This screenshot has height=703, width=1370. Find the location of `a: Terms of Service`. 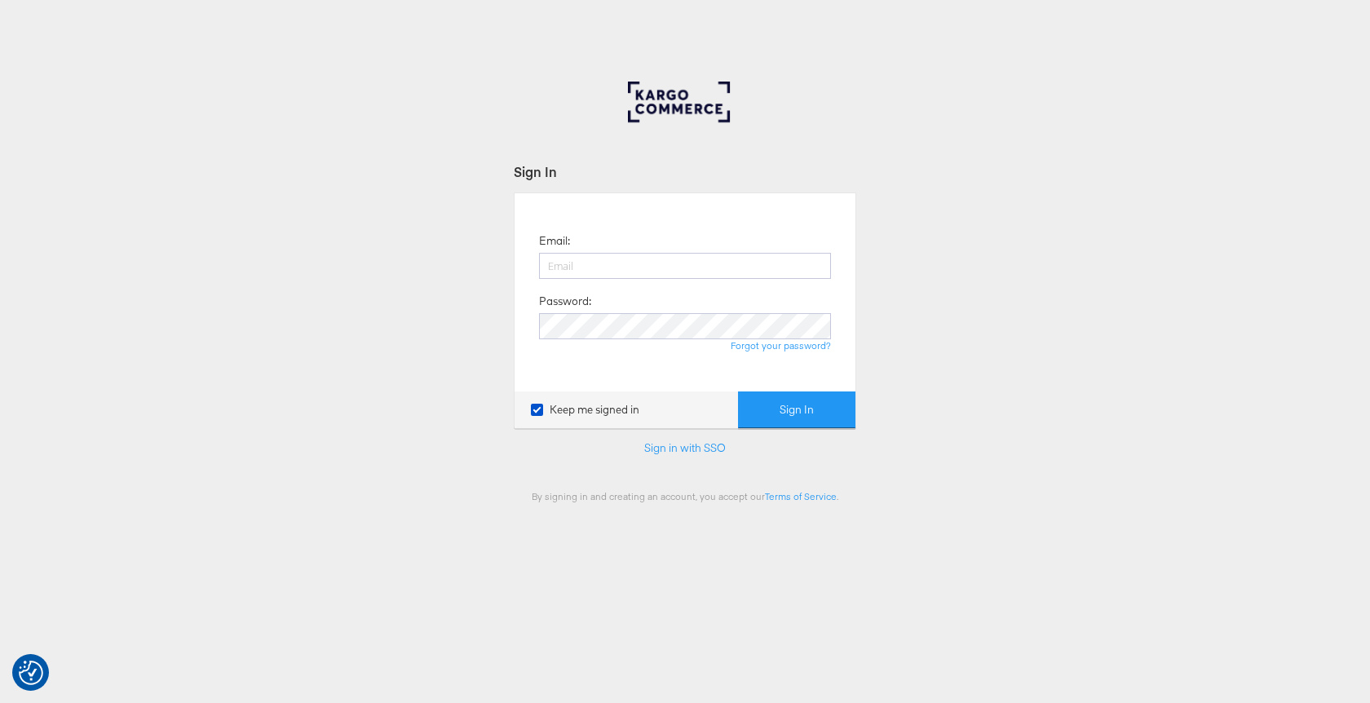

a: Terms of Service is located at coordinates (801, 496).